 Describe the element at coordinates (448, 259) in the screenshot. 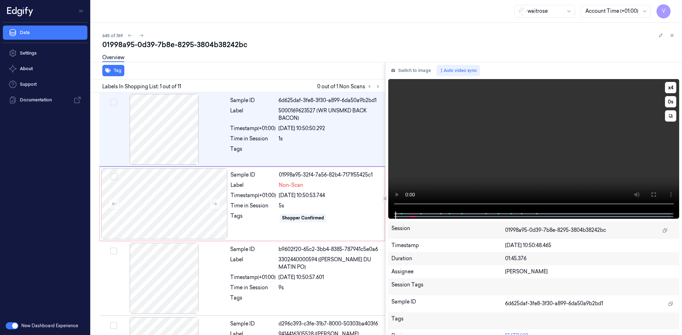

I see `div: Duration` at that location.